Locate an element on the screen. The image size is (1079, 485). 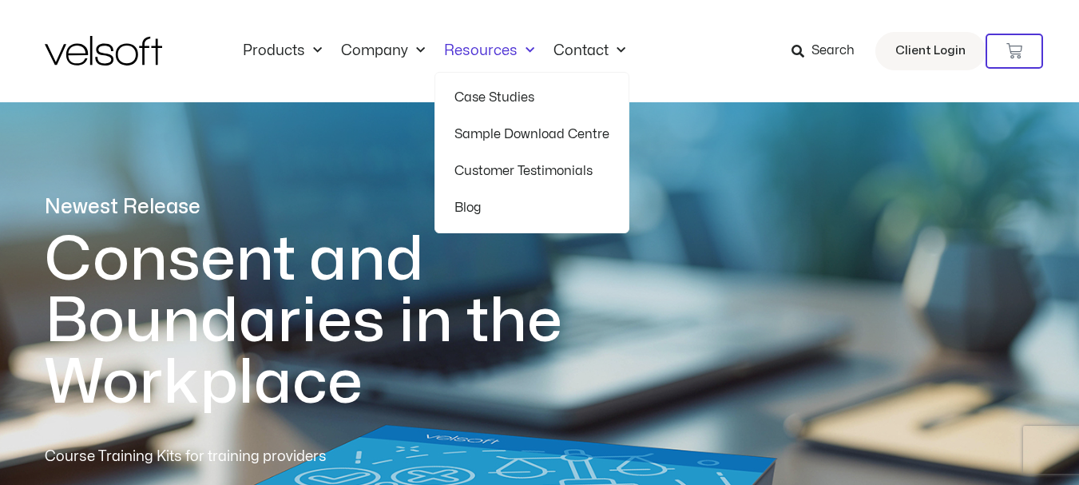
ul: ResourcesMenu Toggle is located at coordinates (532, 153).